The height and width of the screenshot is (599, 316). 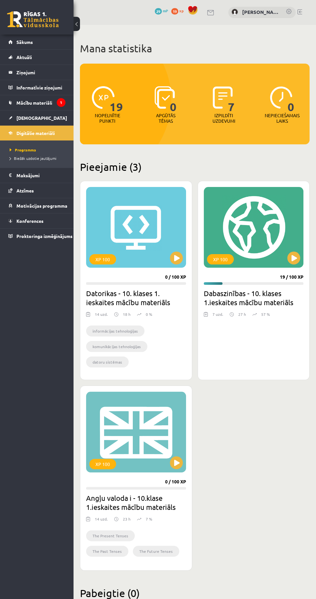 I want to click on p: Nepieciešamais laiks, so click(x=282, y=118).